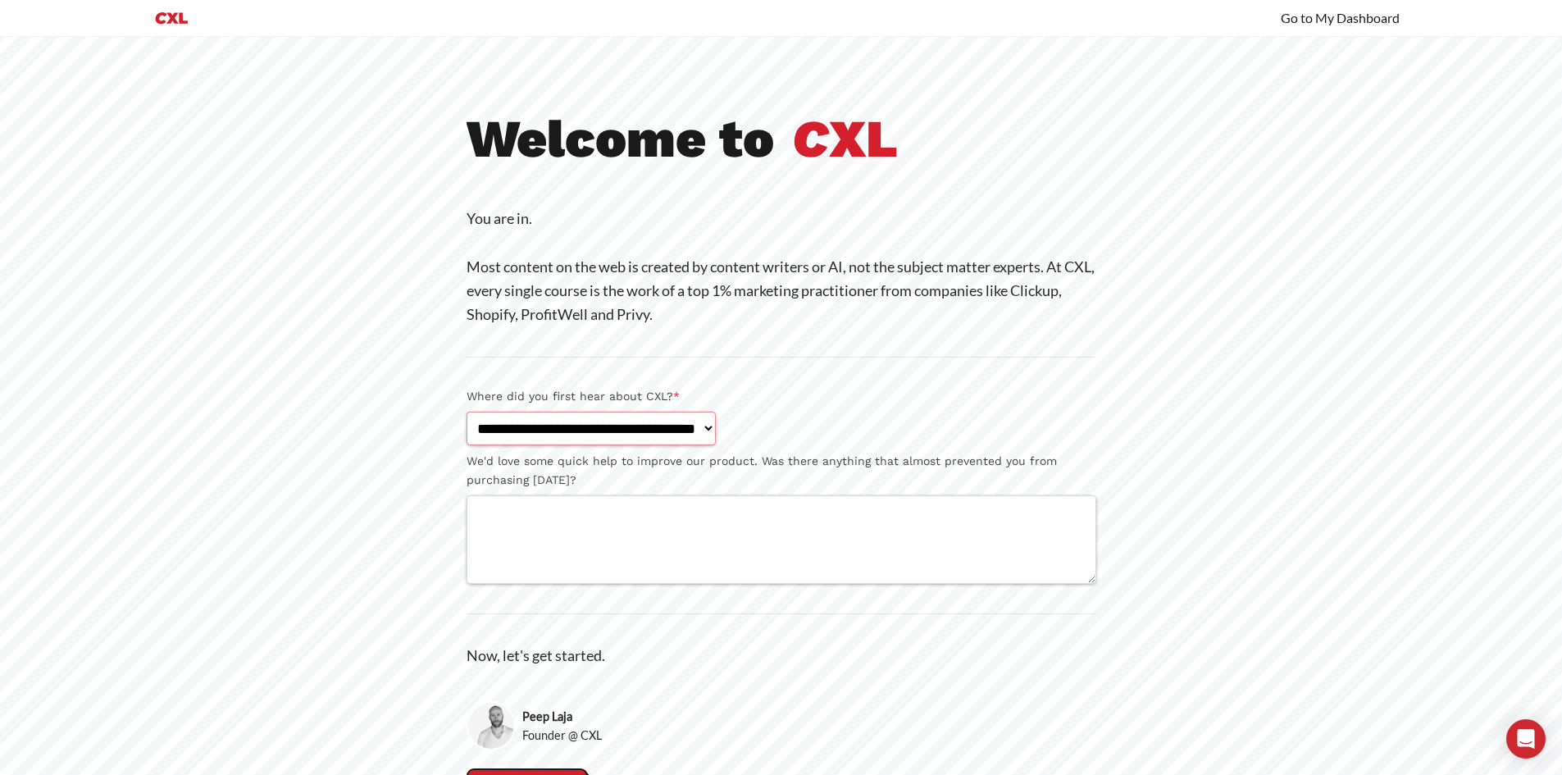  Describe the element at coordinates (844, 139) in the screenshot. I see `b: XL` at that location.